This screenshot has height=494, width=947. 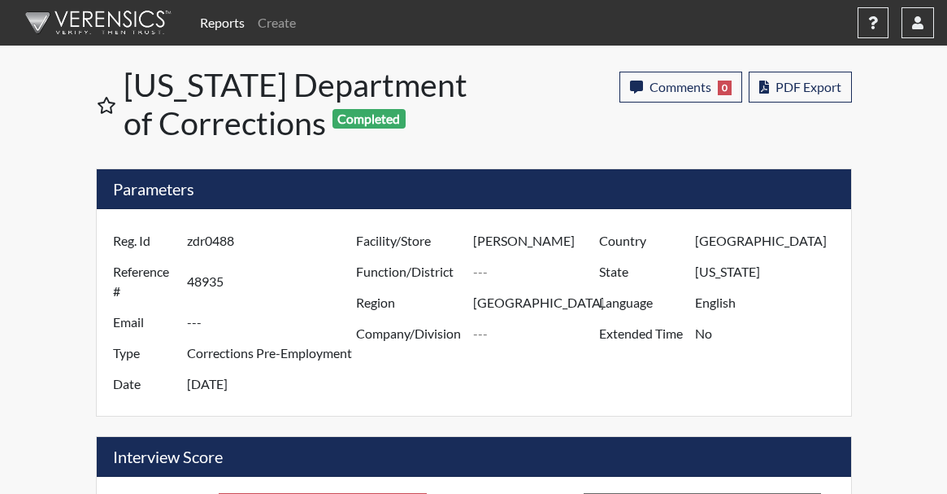 What do you see at coordinates (641, 241) in the screenshot?
I see `label: Country` at bounding box center [641, 241].